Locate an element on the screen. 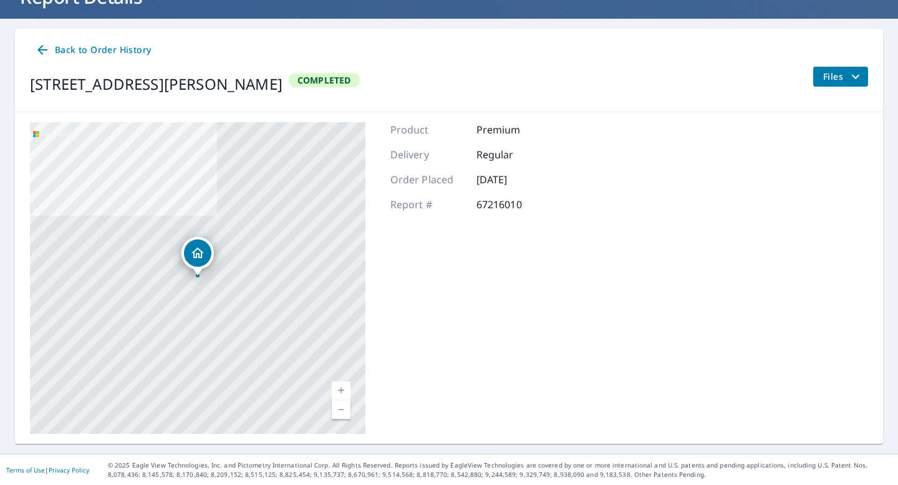  p: Delivery is located at coordinates (428, 155).